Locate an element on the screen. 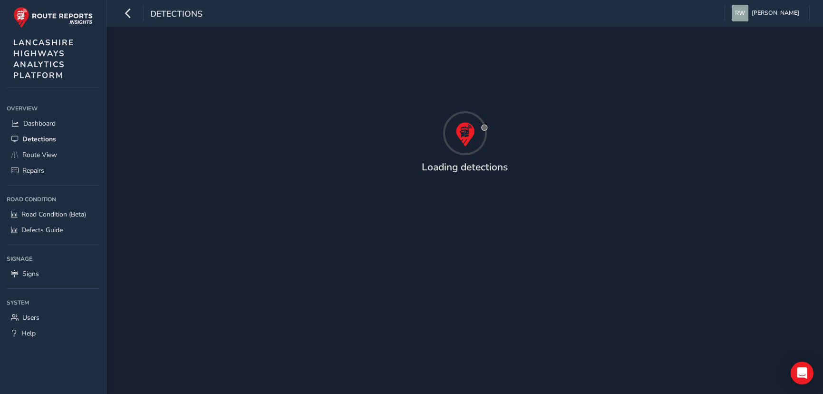 This screenshot has height=394, width=823. span: Signs is located at coordinates (30, 273).